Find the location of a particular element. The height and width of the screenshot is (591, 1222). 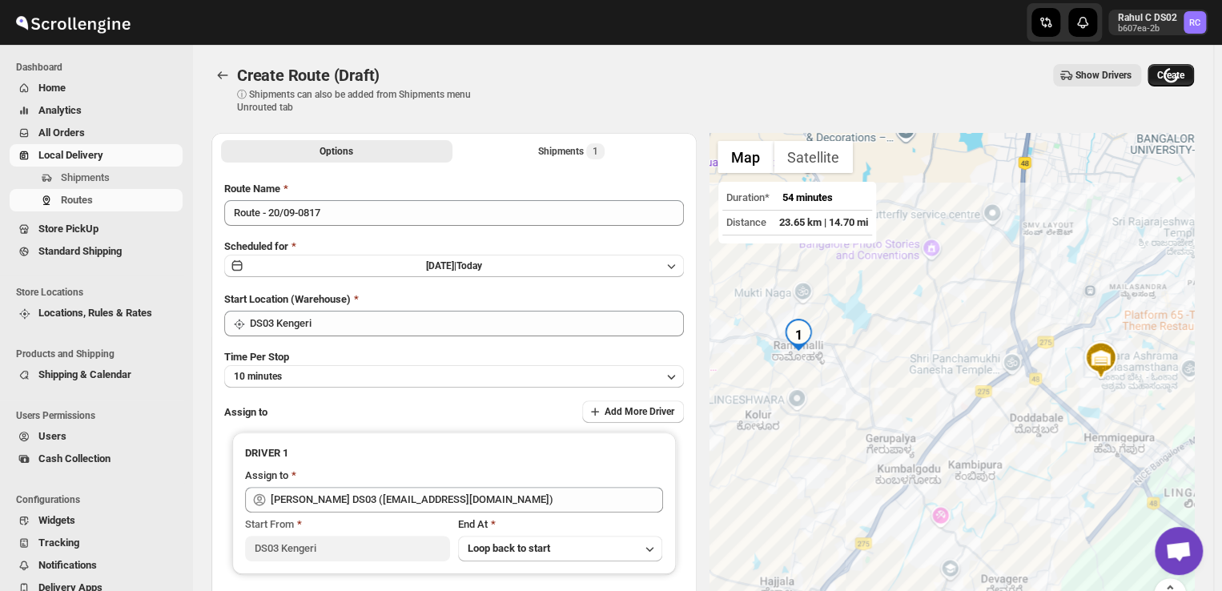

h3: DRIVER 1 is located at coordinates (454, 453).